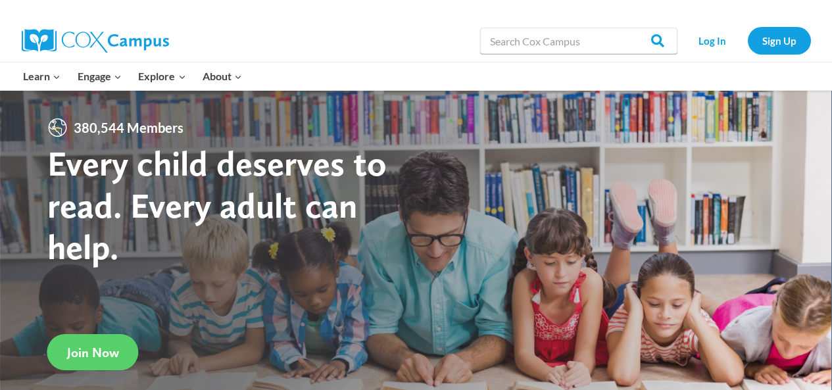  Describe the element at coordinates (99, 76) in the screenshot. I see `span: Engage` at that location.